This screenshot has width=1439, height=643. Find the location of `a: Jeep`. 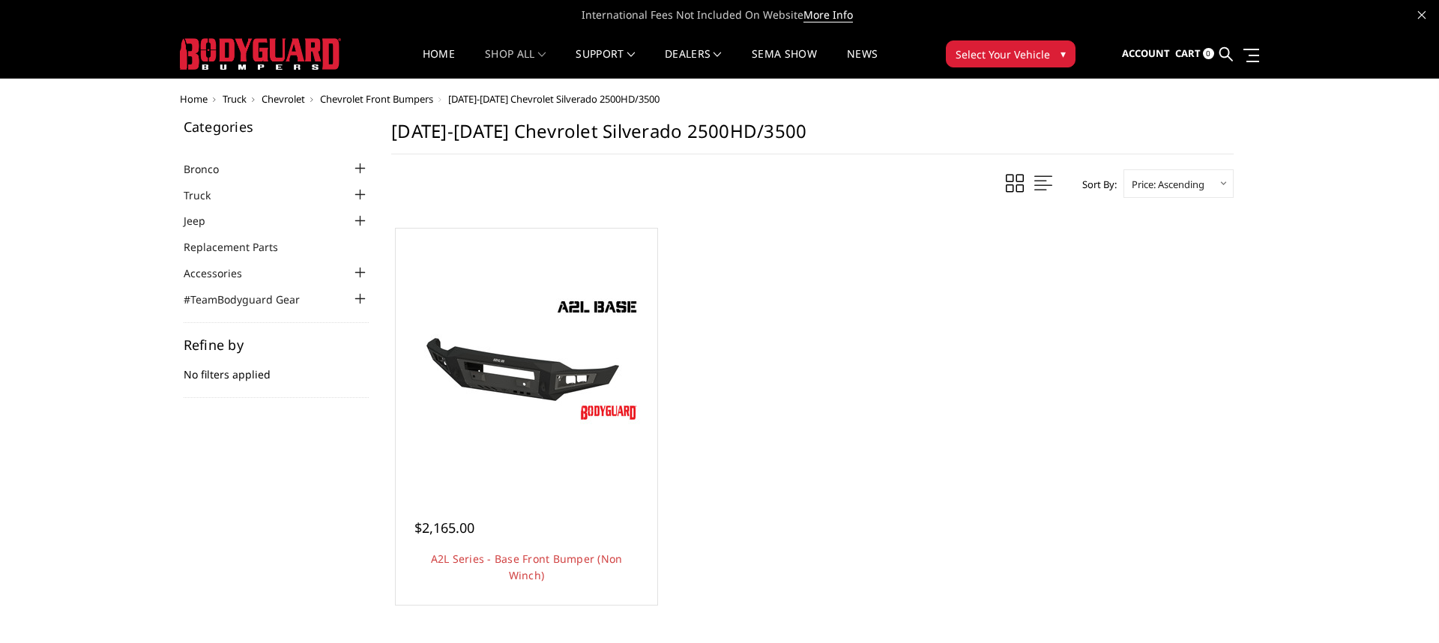

a: Jeep is located at coordinates (204, 220).